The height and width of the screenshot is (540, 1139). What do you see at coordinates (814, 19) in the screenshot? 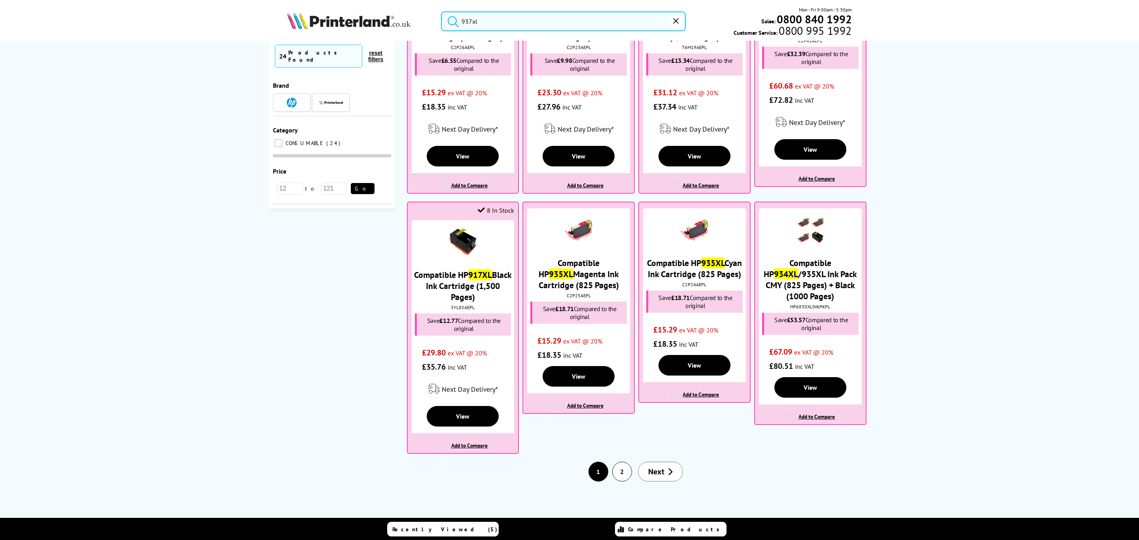
I see `a: 0800 840 1992` at bounding box center [814, 19].